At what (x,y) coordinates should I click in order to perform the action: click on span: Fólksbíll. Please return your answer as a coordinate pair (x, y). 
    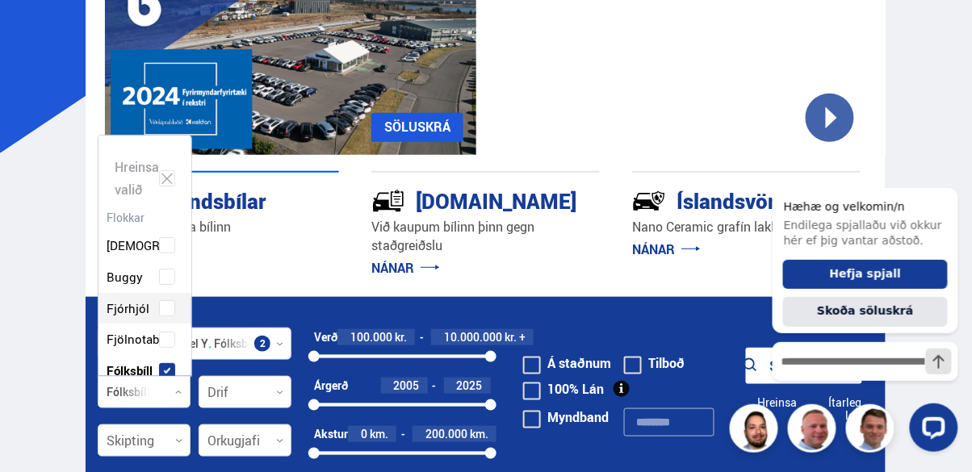
    Looking at the image, I should click on (129, 371).